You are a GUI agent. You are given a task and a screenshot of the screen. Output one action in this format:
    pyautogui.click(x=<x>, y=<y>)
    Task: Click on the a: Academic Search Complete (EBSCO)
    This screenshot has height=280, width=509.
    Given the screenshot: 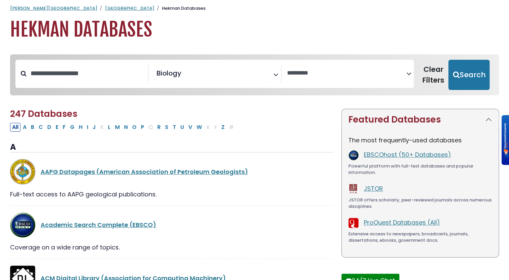 What is the action you would take?
    pyautogui.click(x=98, y=224)
    